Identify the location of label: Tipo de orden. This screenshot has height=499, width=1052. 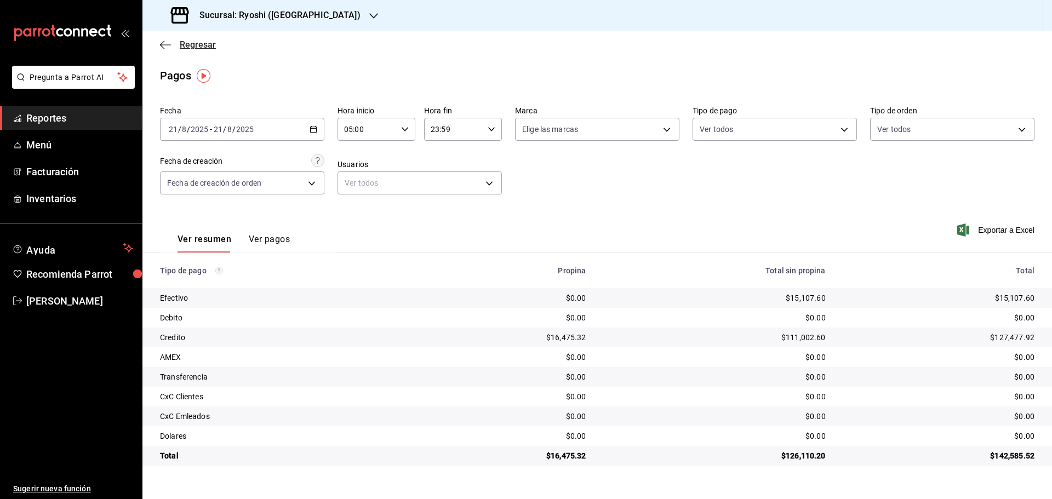
(953, 111).